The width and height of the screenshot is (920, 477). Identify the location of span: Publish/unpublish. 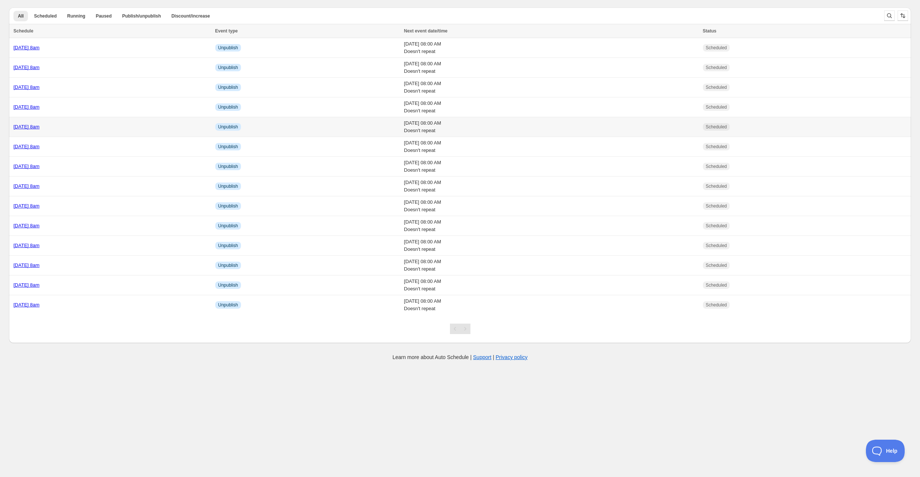
(141, 16).